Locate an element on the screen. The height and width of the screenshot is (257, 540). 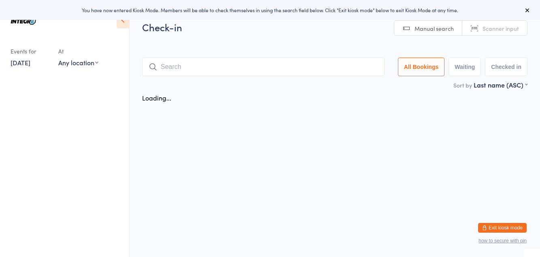
h2: Check-in is located at coordinates (335, 27).